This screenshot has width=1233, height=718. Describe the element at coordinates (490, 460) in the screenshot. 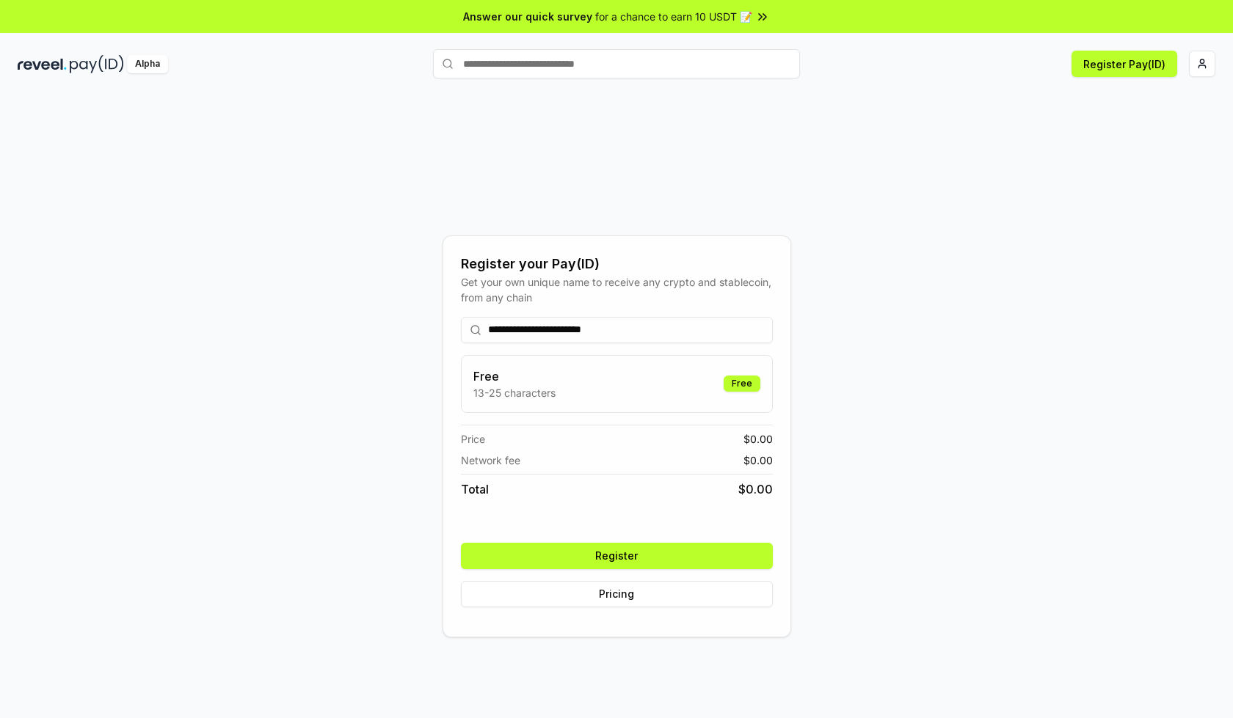

I see `span: Network fee` at that location.